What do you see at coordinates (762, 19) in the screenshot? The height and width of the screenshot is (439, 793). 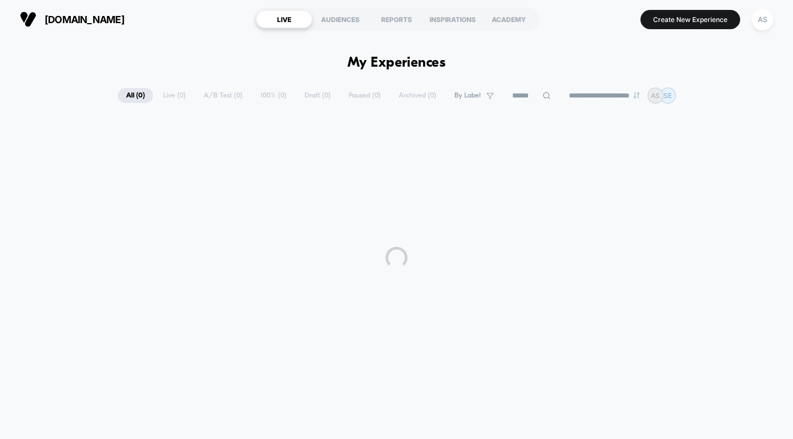 I see `div: AS` at bounding box center [762, 19].